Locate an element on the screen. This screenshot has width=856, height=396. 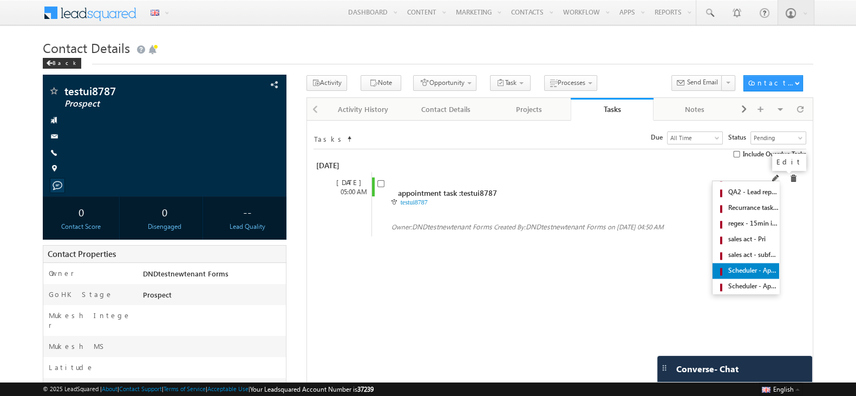
span: 37239 is located at coordinates (366, 389).